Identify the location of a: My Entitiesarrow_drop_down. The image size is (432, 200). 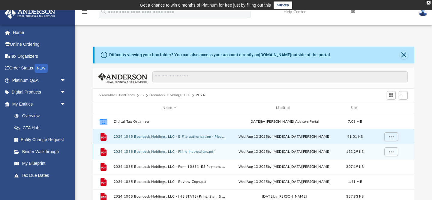
(40, 104).